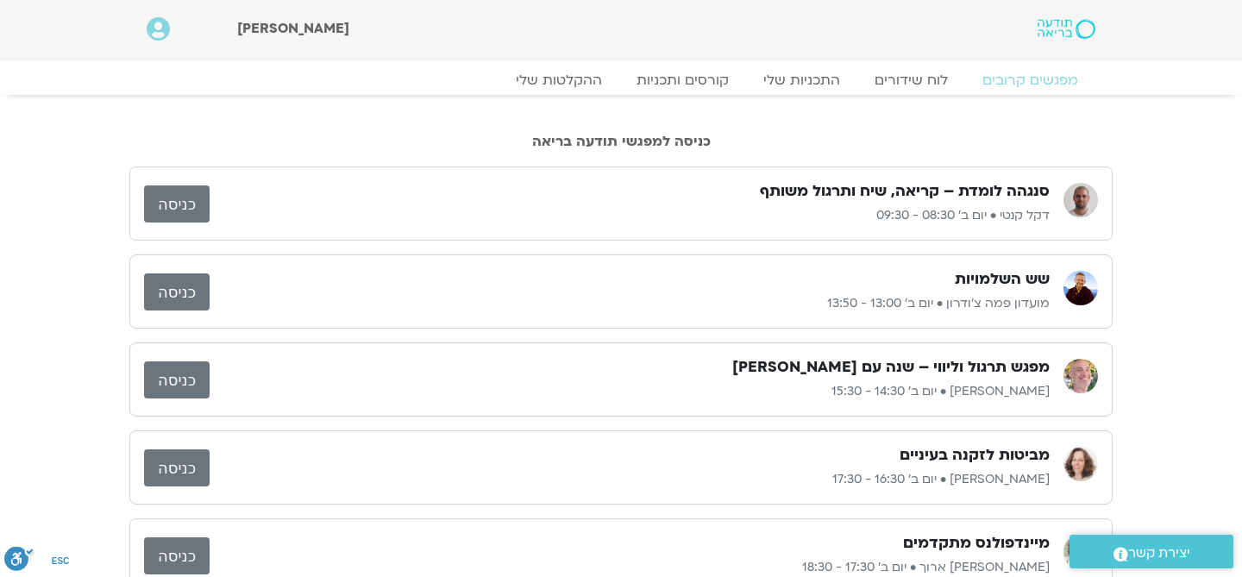 The width and height of the screenshot is (1242, 577). I want to click on h3: מביטות לזקנה בעיניים, so click(975, 455).